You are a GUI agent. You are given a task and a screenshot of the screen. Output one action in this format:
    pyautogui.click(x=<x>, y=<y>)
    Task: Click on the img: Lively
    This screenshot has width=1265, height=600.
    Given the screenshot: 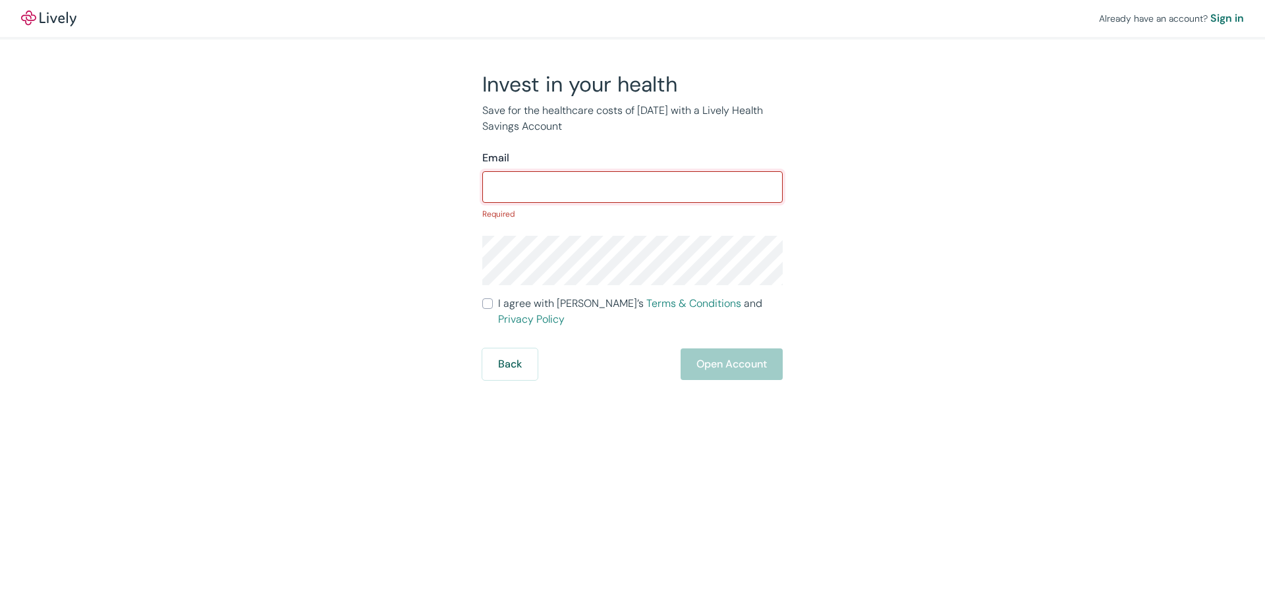 What is the action you would take?
    pyautogui.click(x=49, y=18)
    